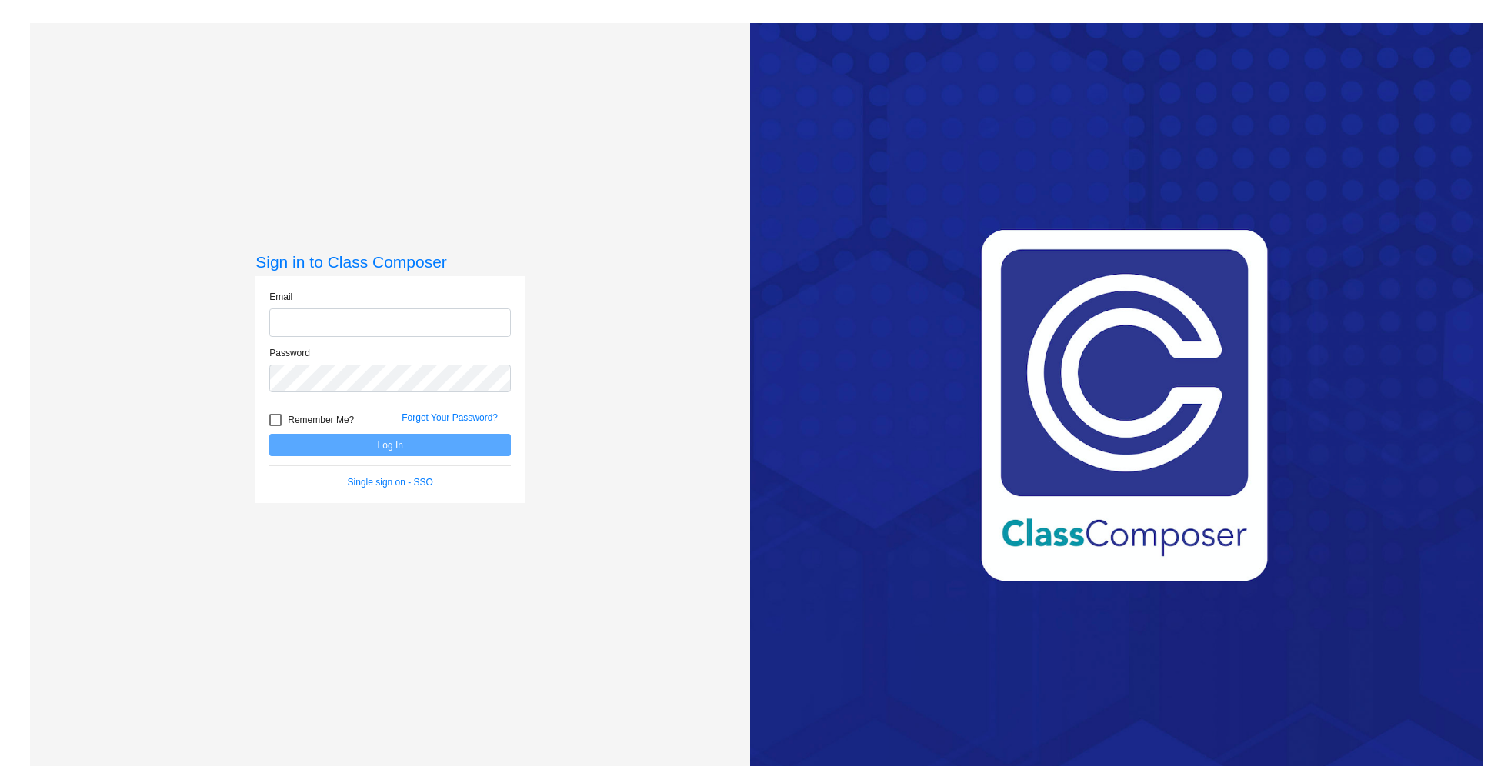 The image size is (1501, 766). Describe the element at coordinates (390, 262) in the screenshot. I see `h3: Sign in to Class Composer` at that location.